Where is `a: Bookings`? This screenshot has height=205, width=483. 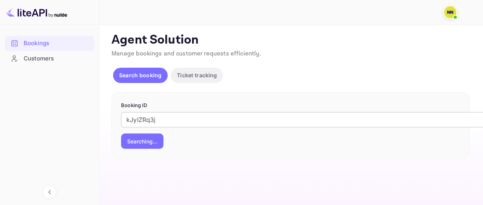
a: Bookings is located at coordinates (49, 43).